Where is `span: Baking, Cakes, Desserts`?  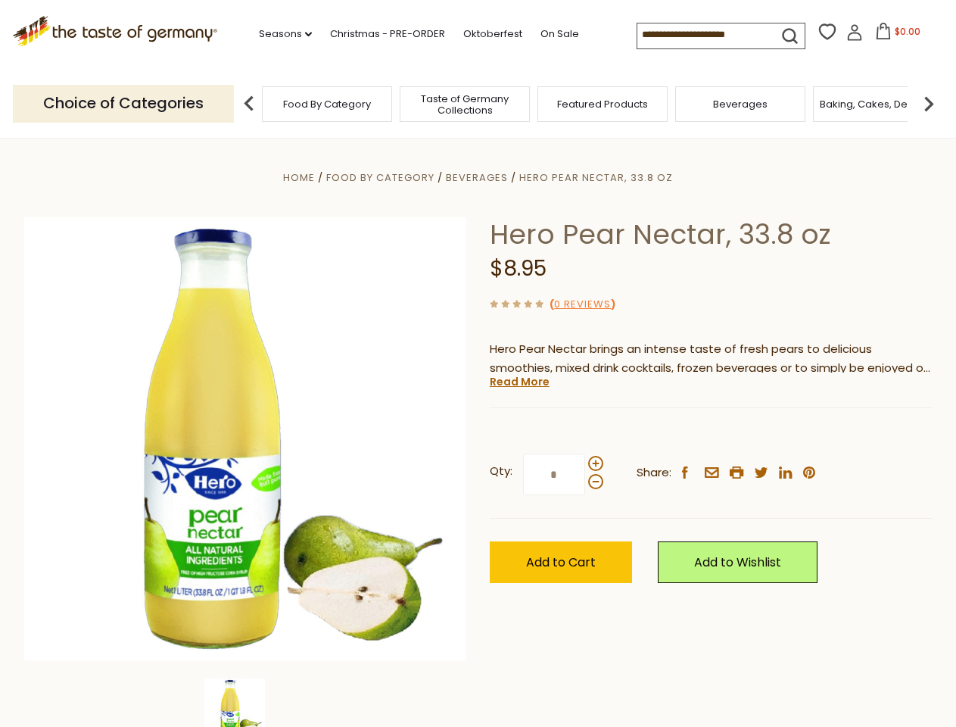 span: Baking, Cakes, Desserts is located at coordinates (878, 104).